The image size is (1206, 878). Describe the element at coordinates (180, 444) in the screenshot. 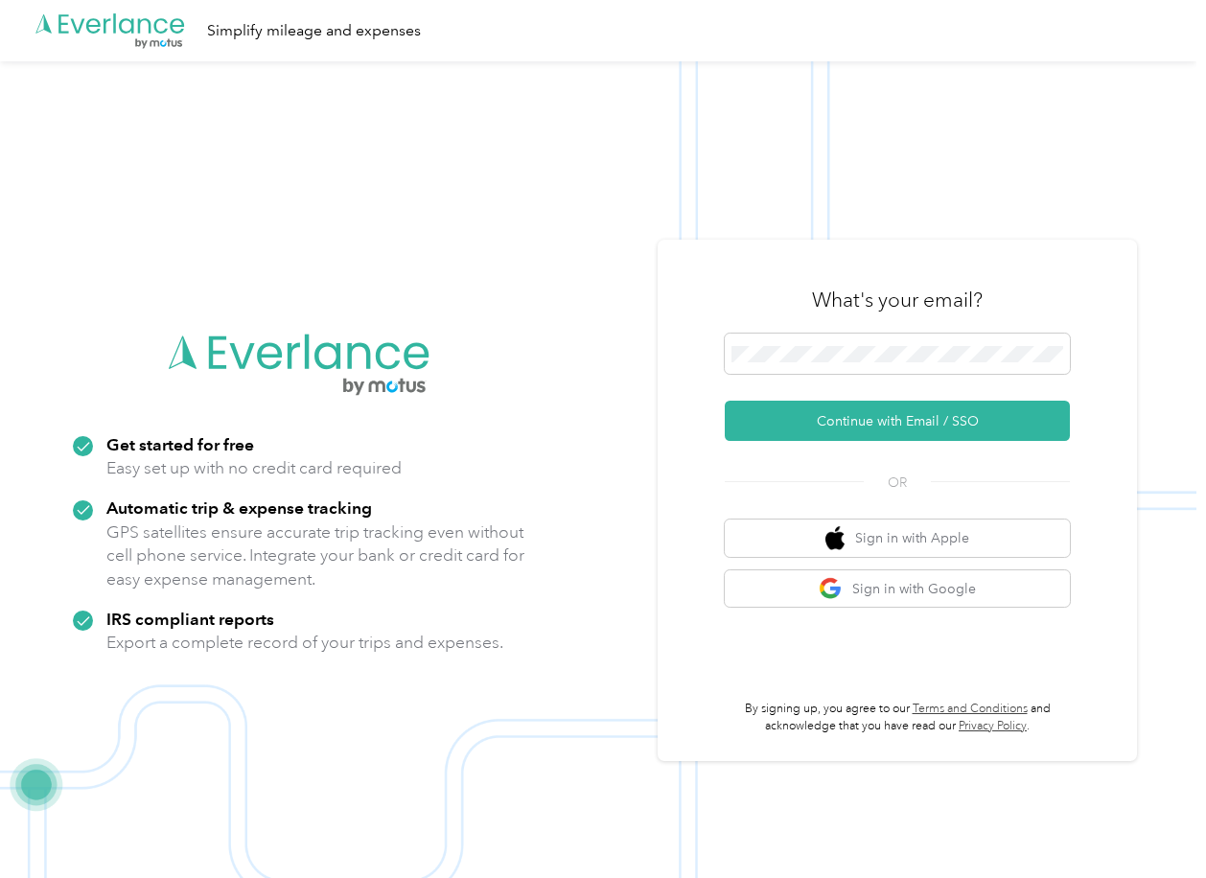

I see `strong: Get started for free` at that location.